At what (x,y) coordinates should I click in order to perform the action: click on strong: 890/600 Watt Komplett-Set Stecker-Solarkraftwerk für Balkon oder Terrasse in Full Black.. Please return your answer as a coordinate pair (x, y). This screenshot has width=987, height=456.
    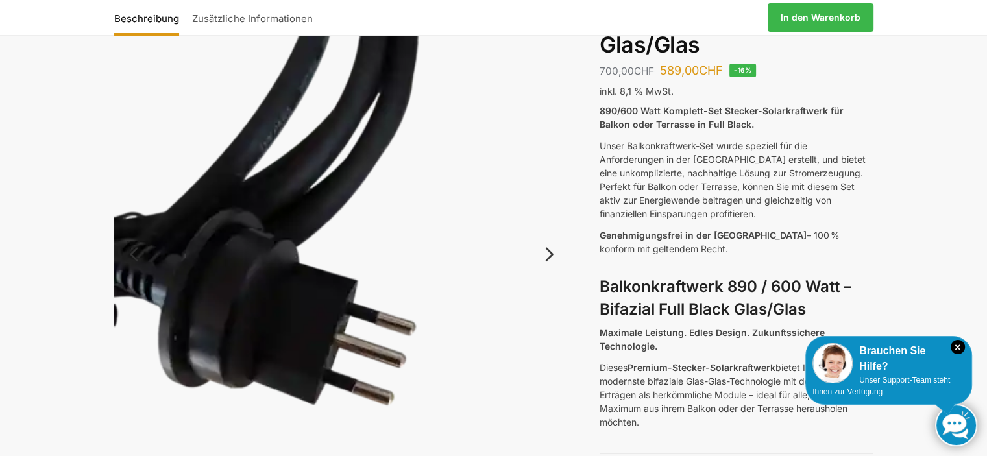
    Looking at the image, I should click on (722, 117).